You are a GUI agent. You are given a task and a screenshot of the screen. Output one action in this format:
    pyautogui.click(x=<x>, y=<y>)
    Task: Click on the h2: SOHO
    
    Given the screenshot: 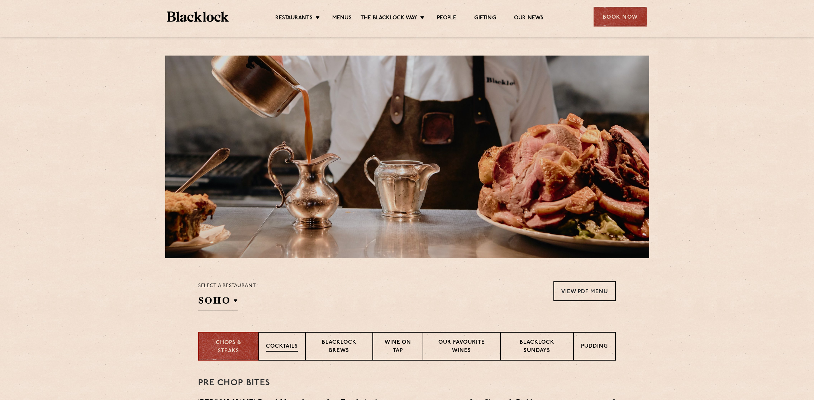 What is the action you would take?
    pyautogui.click(x=218, y=302)
    